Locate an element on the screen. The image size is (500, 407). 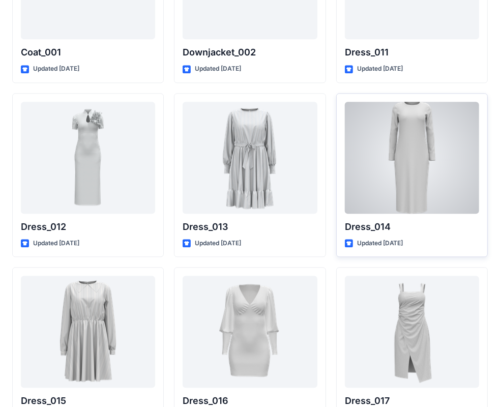
p: Dress_012 is located at coordinates (88, 227).